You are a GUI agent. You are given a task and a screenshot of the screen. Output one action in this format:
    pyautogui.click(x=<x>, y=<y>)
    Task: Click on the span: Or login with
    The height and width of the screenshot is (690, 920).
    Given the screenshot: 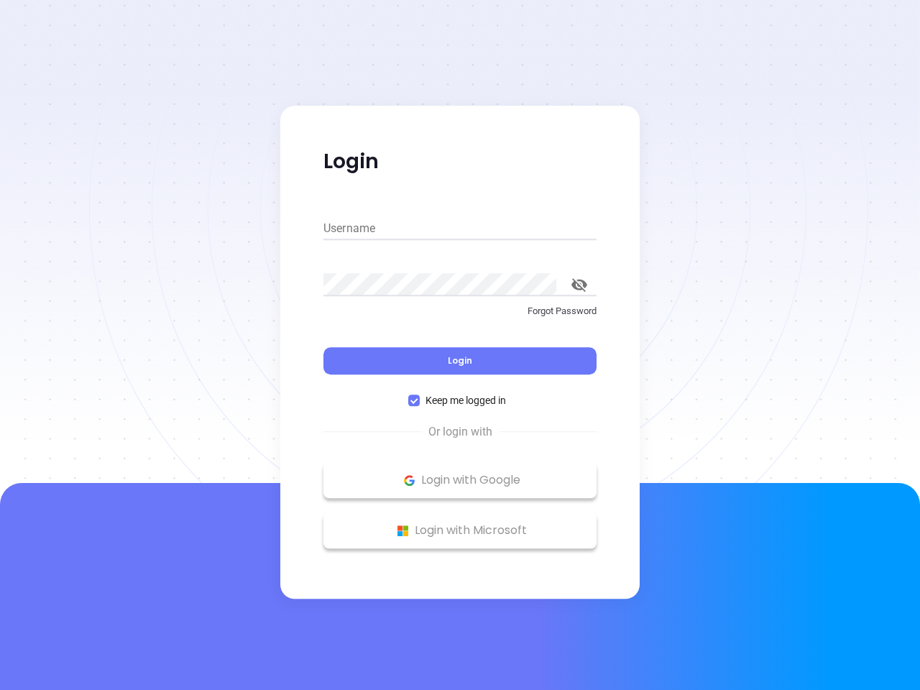 What is the action you would take?
    pyautogui.click(x=460, y=432)
    